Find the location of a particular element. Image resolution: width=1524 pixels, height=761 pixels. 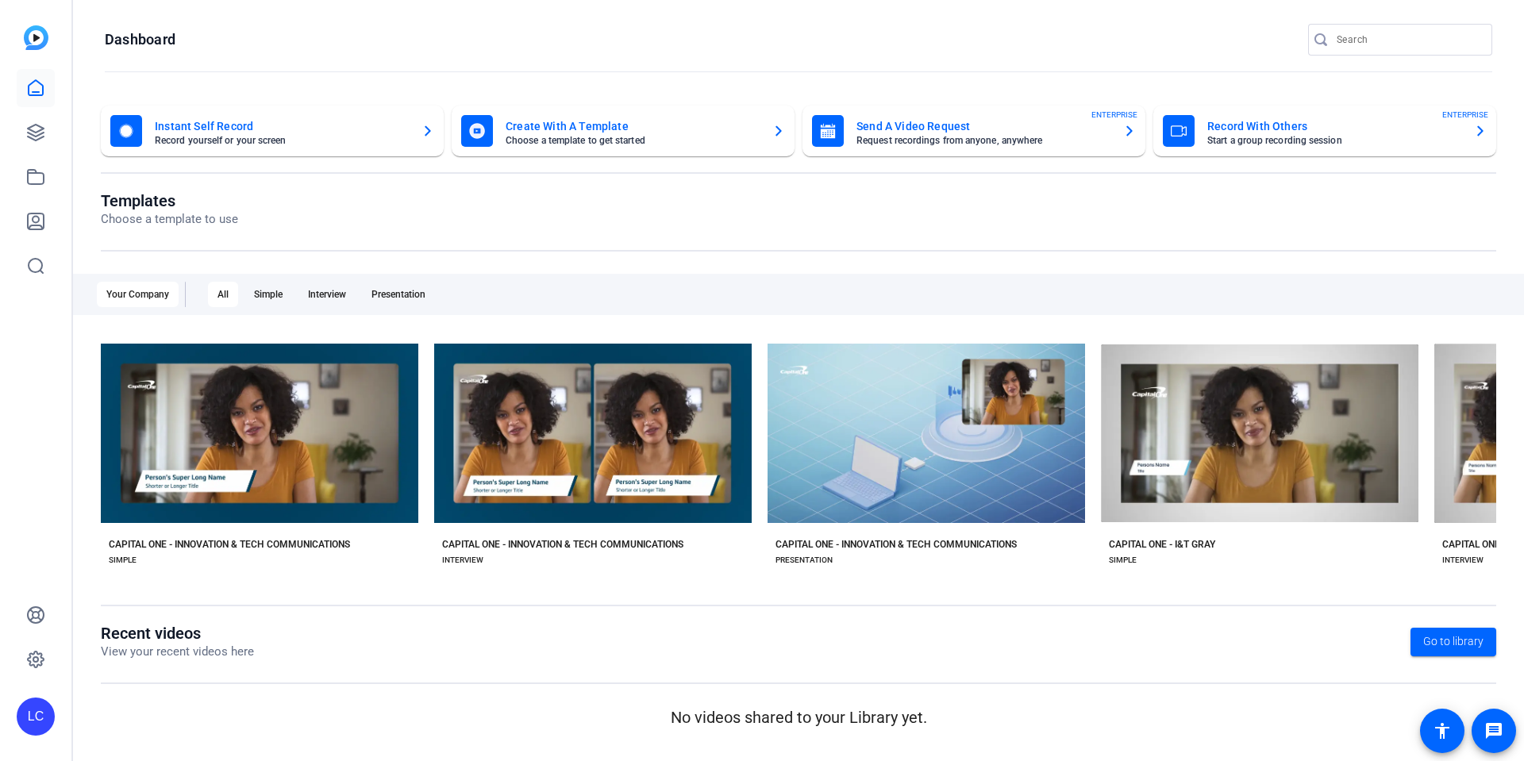

button: Create With A TemplateChoose a template to get started is located at coordinates (623, 131).